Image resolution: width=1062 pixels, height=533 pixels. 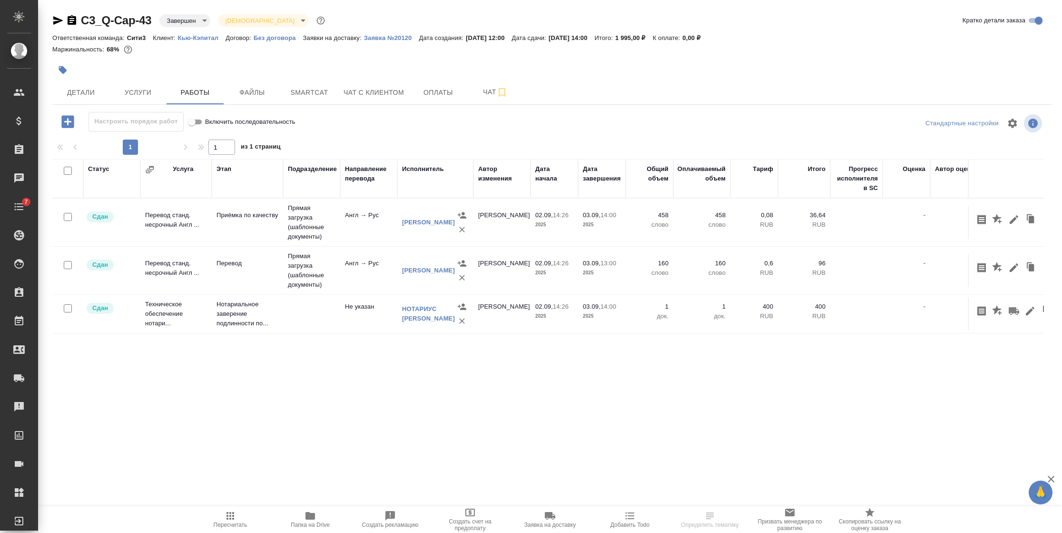 I want to click on a: C3_Q-Cap-43, so click(x=116, y=20).